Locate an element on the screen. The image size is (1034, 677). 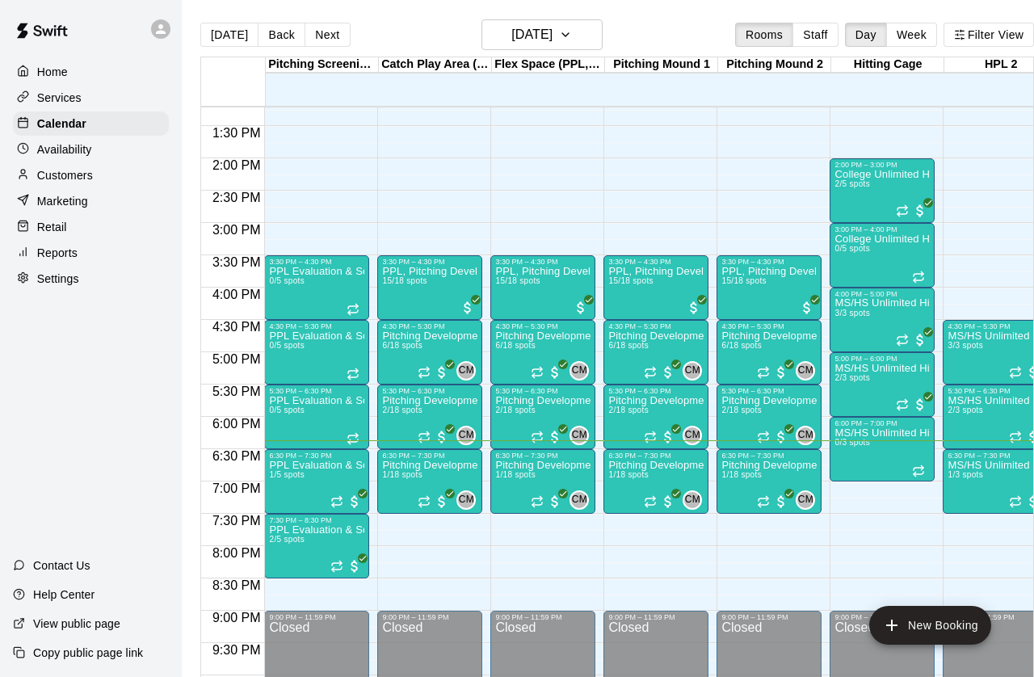
div: 2:00 PM – 3:00 PM: College Unlimited Hitting is located at coordinates (882, 191).